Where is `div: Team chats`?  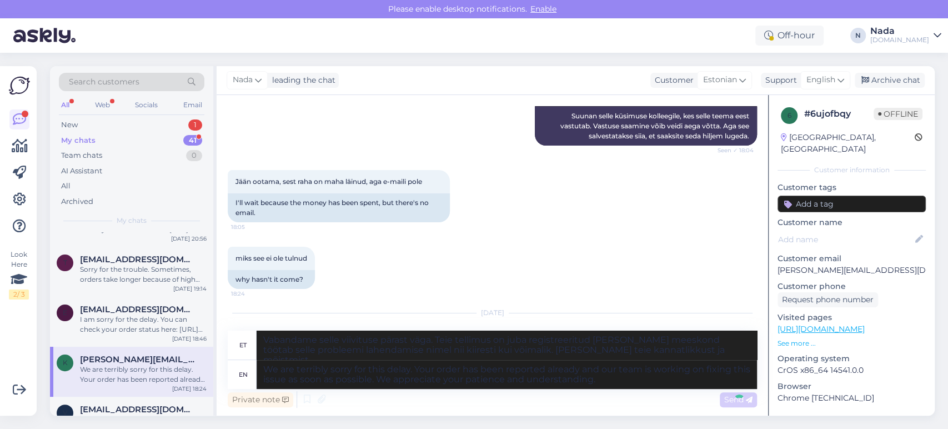 div: Team chats is located at coordinates (82, 156).